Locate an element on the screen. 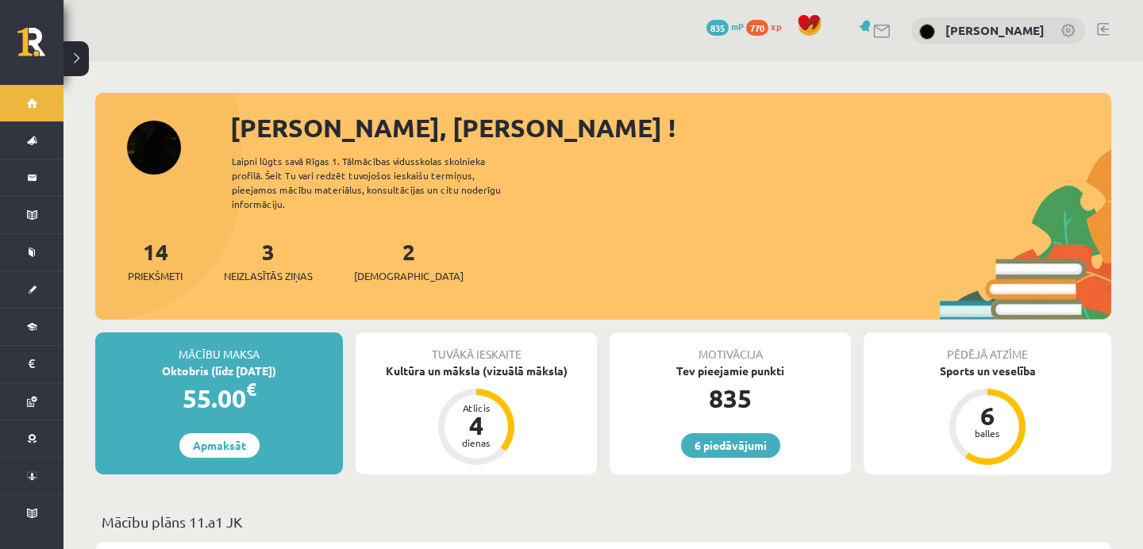 The height and width of the screenshot is (549, 1143). div: Atlicis is located at coordinates (476, 408).